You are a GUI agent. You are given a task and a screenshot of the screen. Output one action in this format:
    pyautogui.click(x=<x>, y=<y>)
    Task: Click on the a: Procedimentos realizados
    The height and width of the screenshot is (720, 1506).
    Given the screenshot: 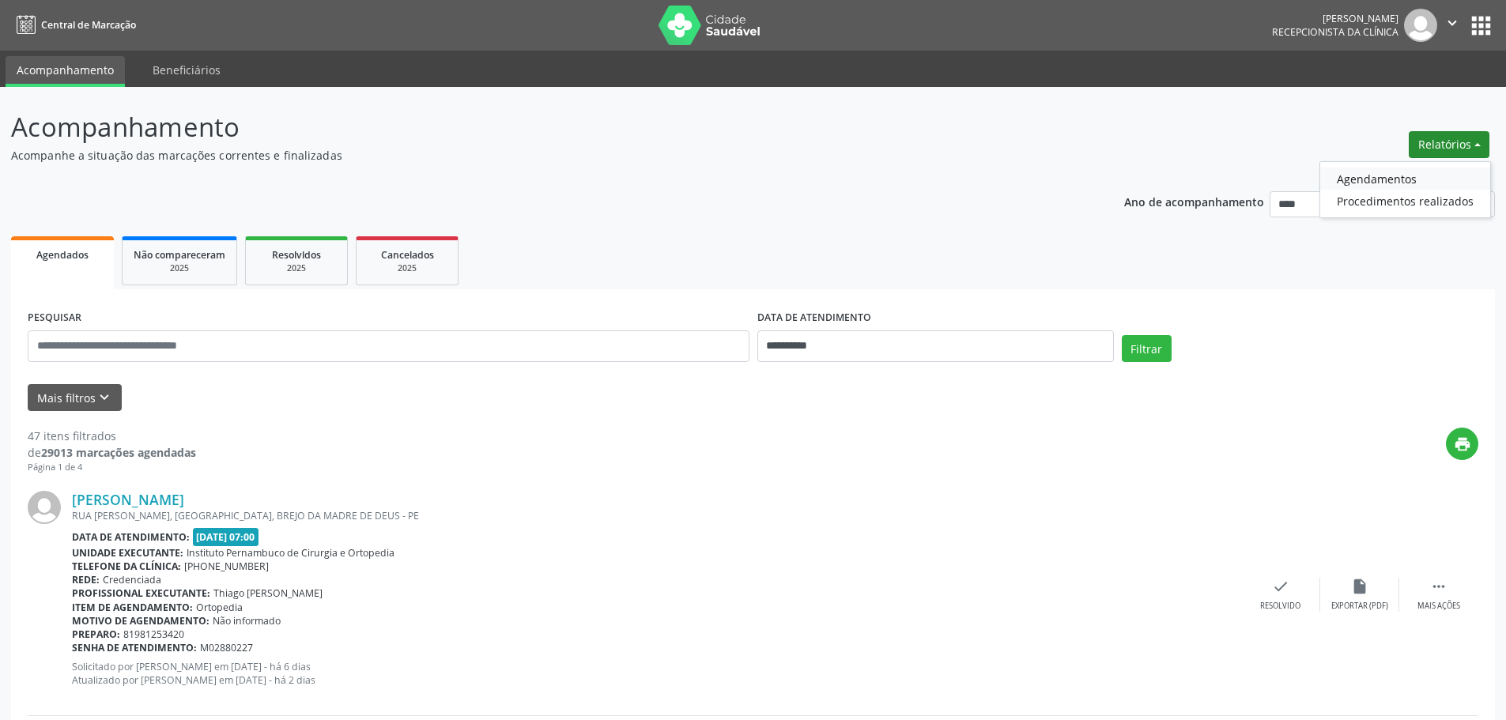 What is the action you would take?
    pyautogui.click(x=1404, y=201)
    